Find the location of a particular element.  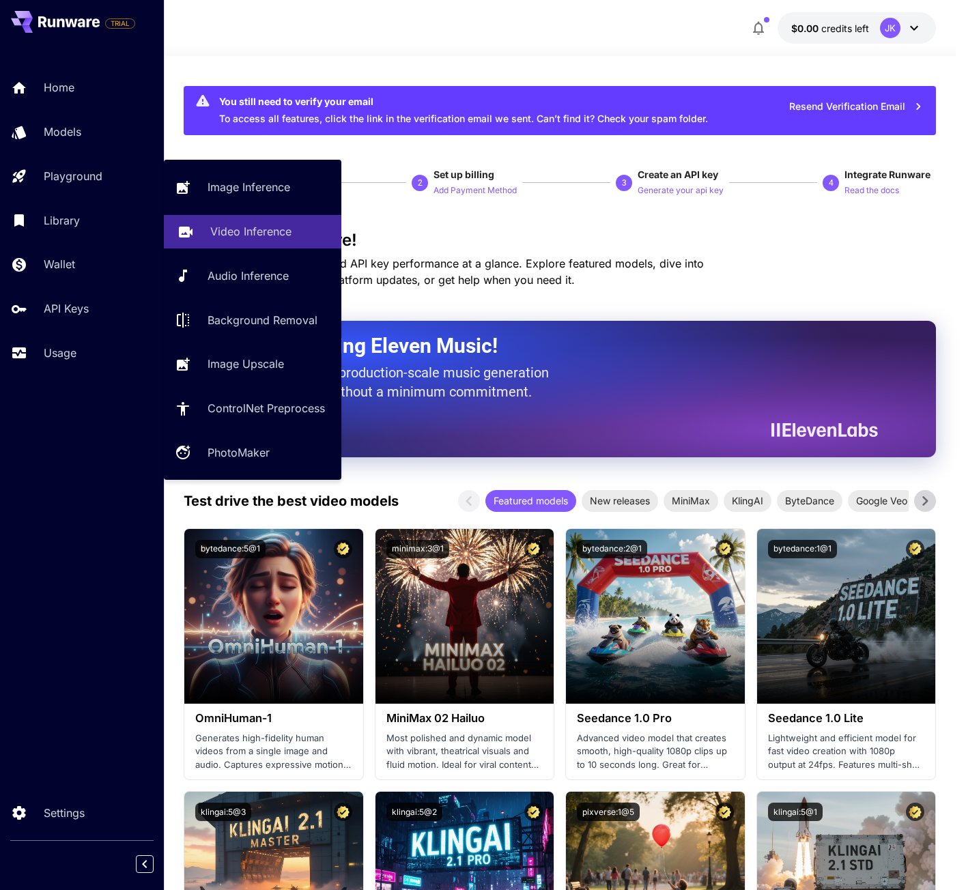

p: Advanced video model that creates smooth, high-quality 1080p clips up to 10 seconds long. Great f... is located at coordinates (655, 752).